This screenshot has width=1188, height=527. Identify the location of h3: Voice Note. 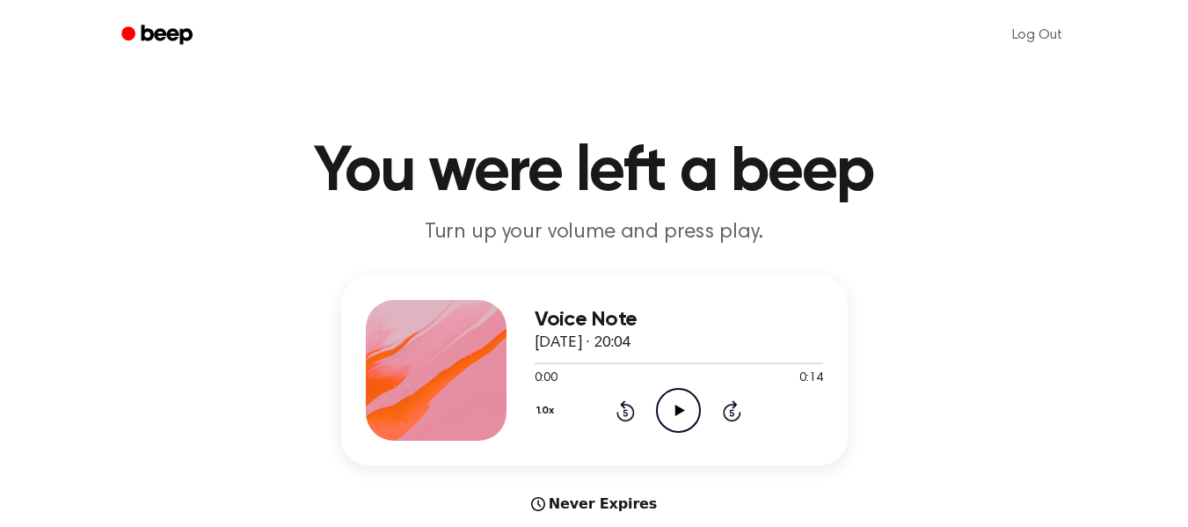
(679, 319).